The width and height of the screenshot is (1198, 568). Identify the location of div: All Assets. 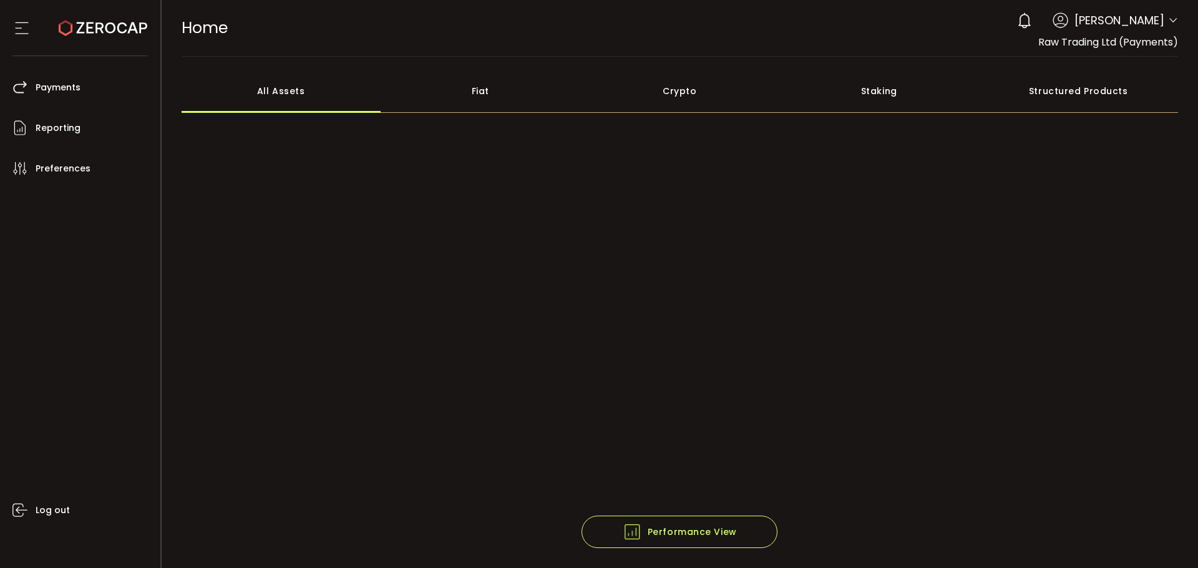
(281, 91).